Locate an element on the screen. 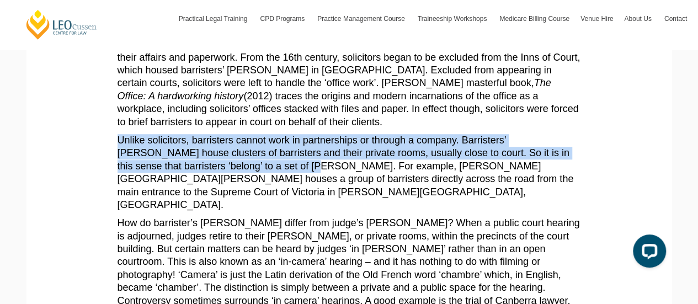  a: Venue Hire is located at coordinates (596, 19).